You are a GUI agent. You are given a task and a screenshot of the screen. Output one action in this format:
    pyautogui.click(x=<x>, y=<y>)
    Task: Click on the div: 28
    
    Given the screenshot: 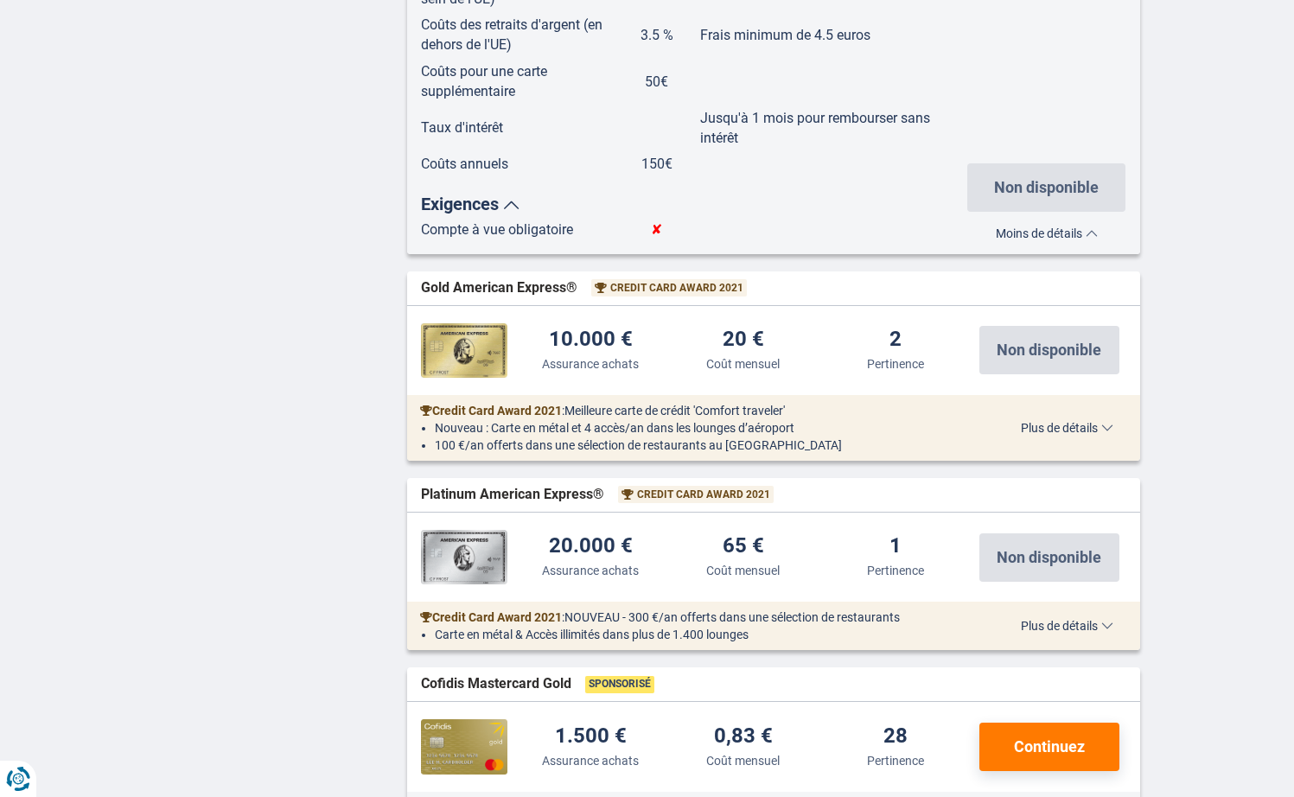 What is the action you would take?
    pyautogui.click(x=896, y=737)
    